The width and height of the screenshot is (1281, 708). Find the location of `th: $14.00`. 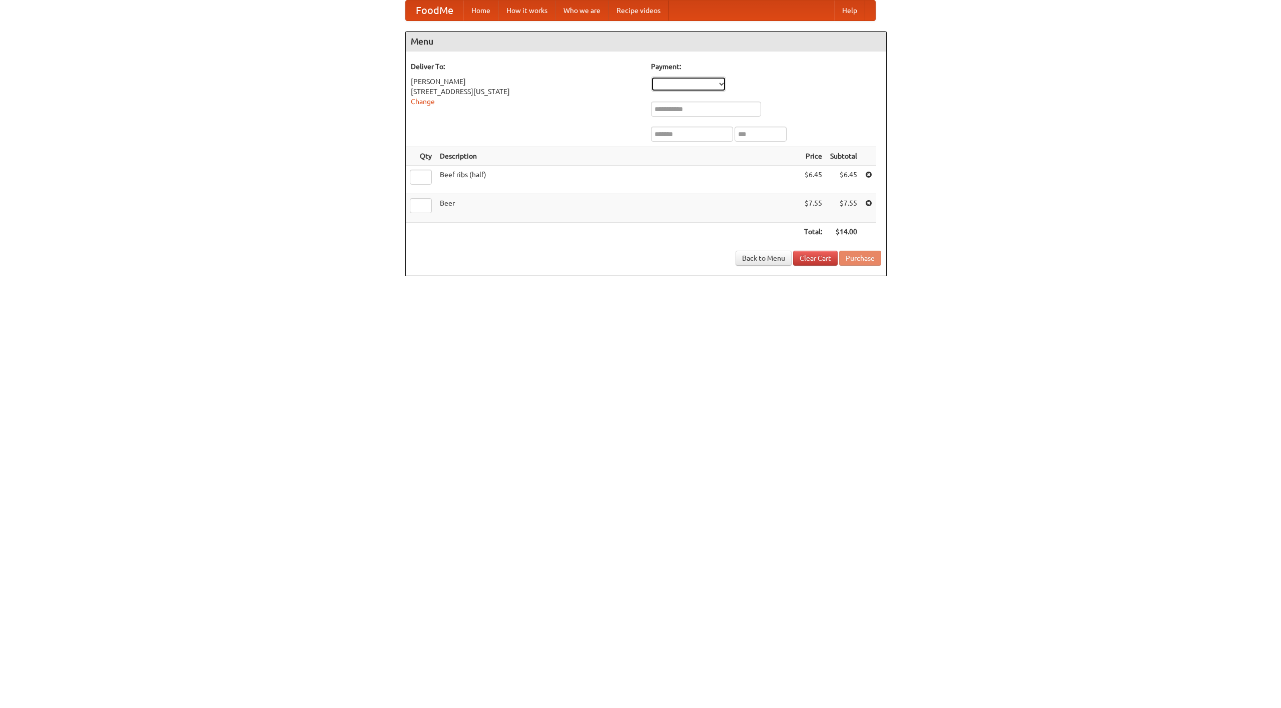

th: $14.00 is located at coordinates (844, 232).